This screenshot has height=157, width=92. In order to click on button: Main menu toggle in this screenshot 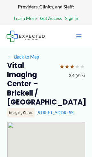, I will do `click(79, 36)`.